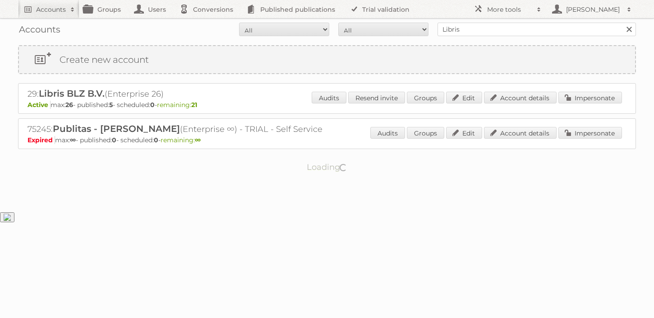 This screenshot has height=318, width=654. Describe the element at coordinates (41, 140) in the screenshot. I see `span: Expired` at that location.